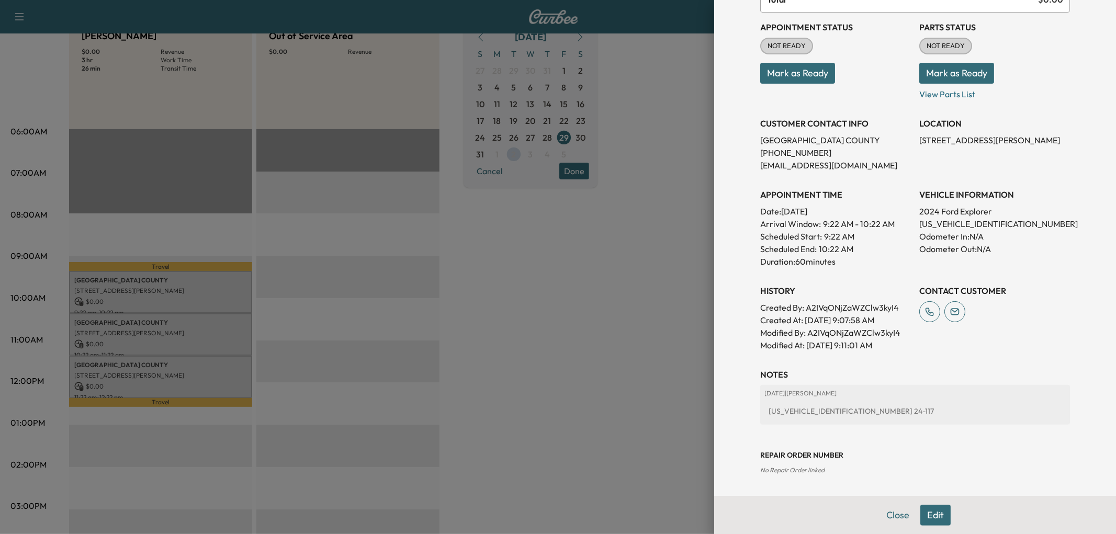  Describe the element at coordinates (994, 249) in the screenshot. I see `p: Odometer Out: N/A` at that location.